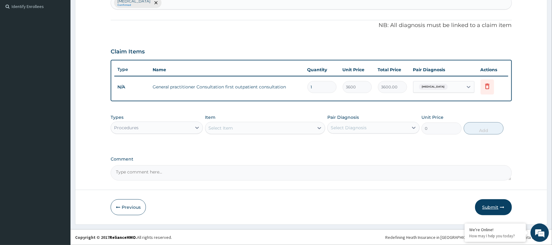 This screenshot has height=245, width=552. What do you see at coordinates (493, 70) in the screenshot?
I see `th: Actions` at bounding box center [493, 70].